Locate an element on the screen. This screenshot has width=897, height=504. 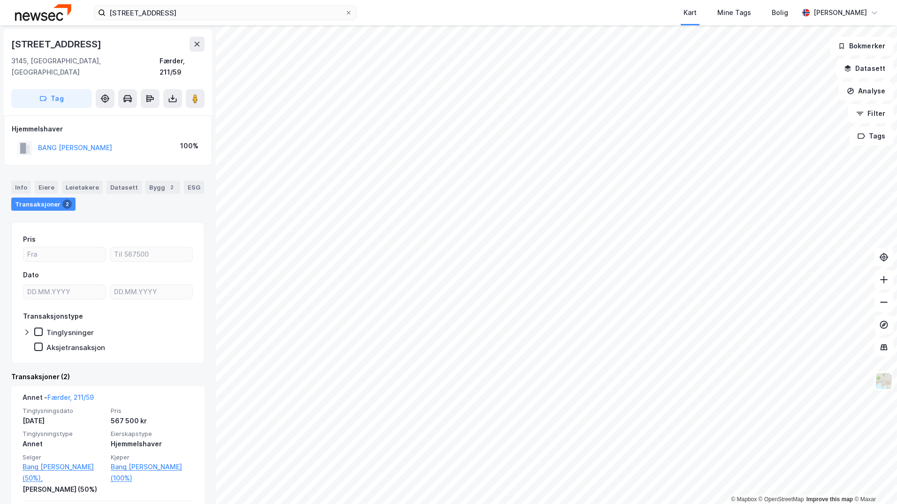
div: Bygg is located at coordinates (163, 187).